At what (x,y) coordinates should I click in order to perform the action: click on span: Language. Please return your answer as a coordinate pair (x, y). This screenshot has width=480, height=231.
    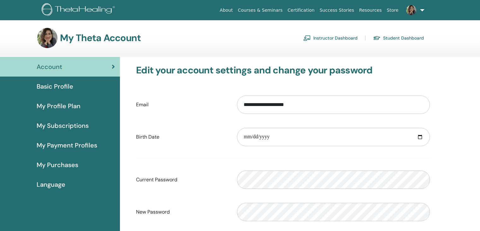
    Looking at the image, I should click on (51, 184).